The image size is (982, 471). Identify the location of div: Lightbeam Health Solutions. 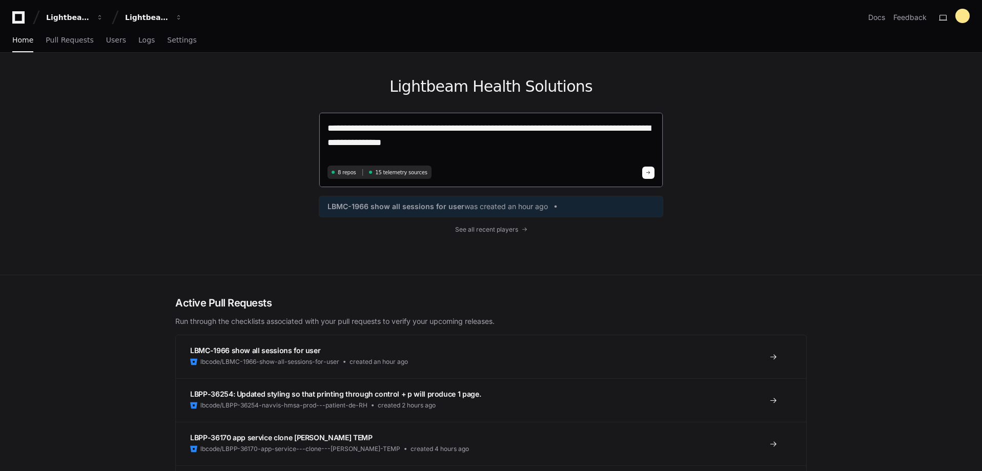
(147, 17).